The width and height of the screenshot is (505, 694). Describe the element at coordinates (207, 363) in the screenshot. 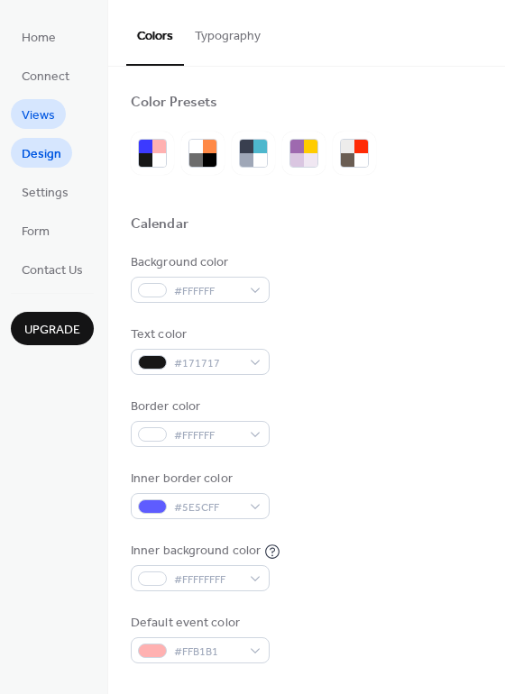

I see `span: #171717` at that location.